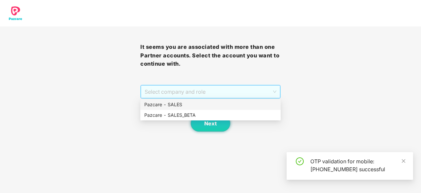  Describe the element at coordinates (300, 161) in the screenshot. I see `span: check-circle` at that location.